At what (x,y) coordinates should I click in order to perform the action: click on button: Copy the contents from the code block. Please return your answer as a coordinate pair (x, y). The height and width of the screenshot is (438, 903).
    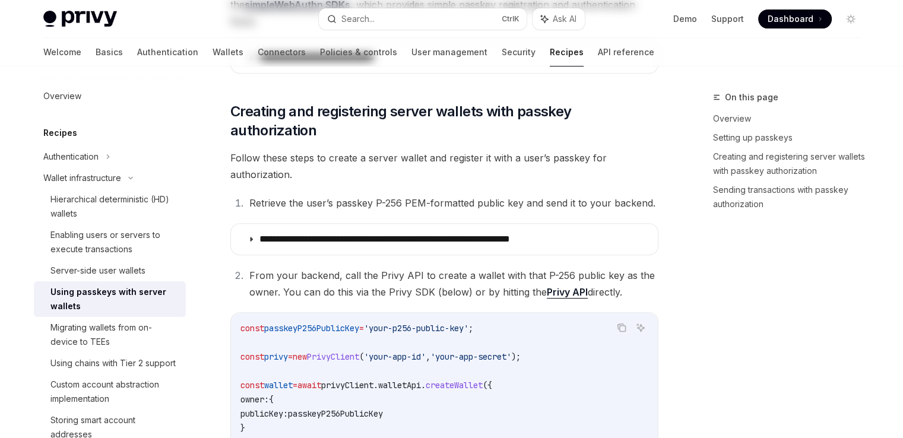
    Looking at the image, I should click on (621, 328).